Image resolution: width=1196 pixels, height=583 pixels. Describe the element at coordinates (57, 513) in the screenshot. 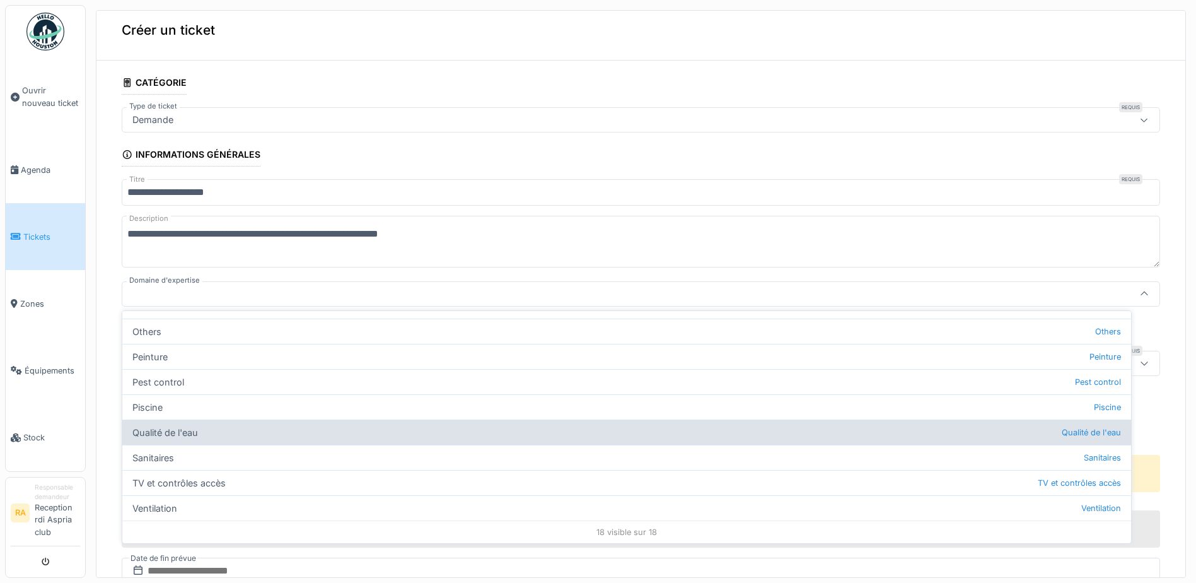

I see `li: Reception rdi Aspria club` at that location.